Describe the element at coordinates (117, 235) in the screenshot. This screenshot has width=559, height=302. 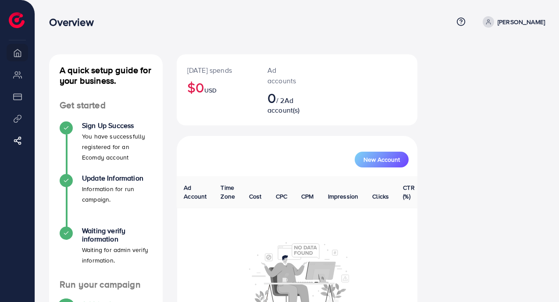
I see `h4: Waiting verify information` at that location.